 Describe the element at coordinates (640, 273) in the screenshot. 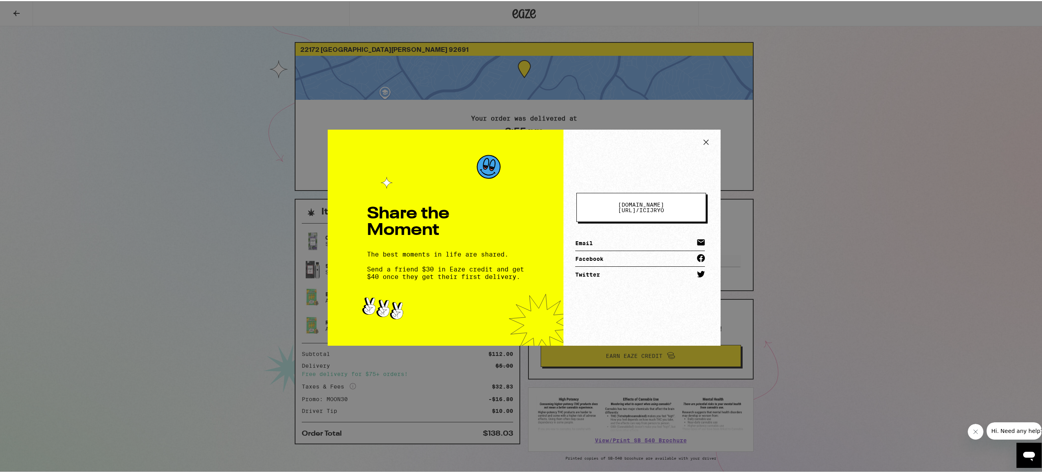

I see `a: Twitter` at that location.